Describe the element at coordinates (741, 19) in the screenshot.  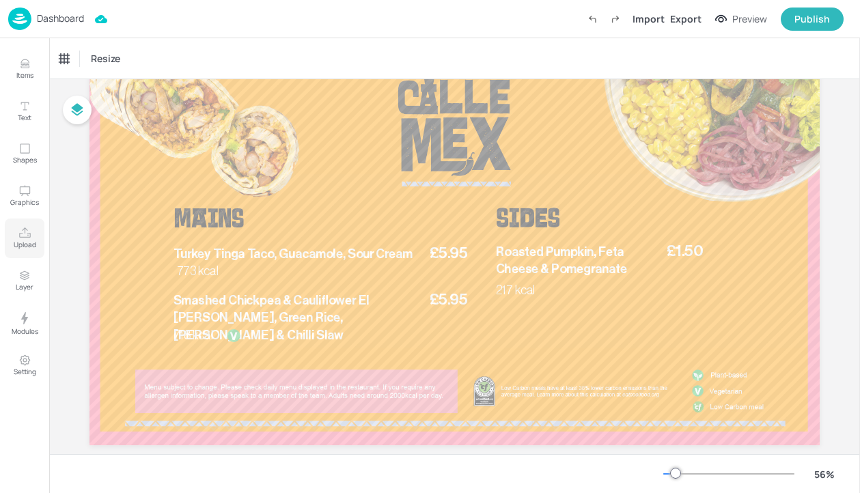
I see `button: Preview` at that location.